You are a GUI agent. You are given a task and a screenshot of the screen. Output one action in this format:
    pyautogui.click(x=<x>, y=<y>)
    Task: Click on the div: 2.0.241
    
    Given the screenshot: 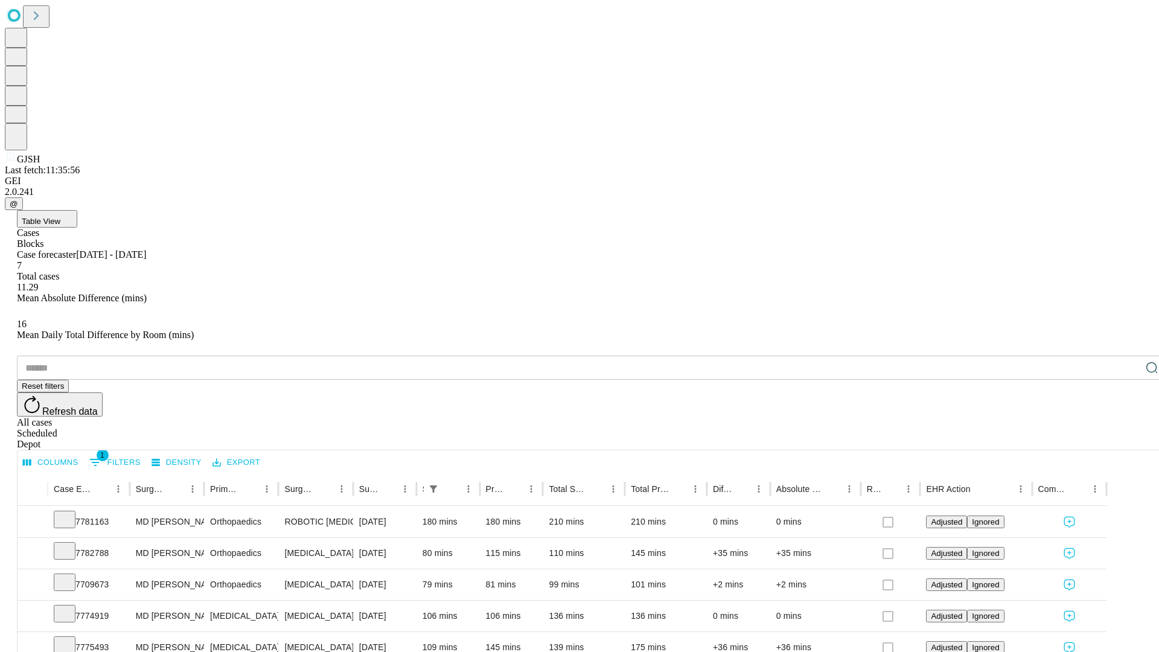 What is the action you would take?
    pyautogui.click(x=579, y=192)
    